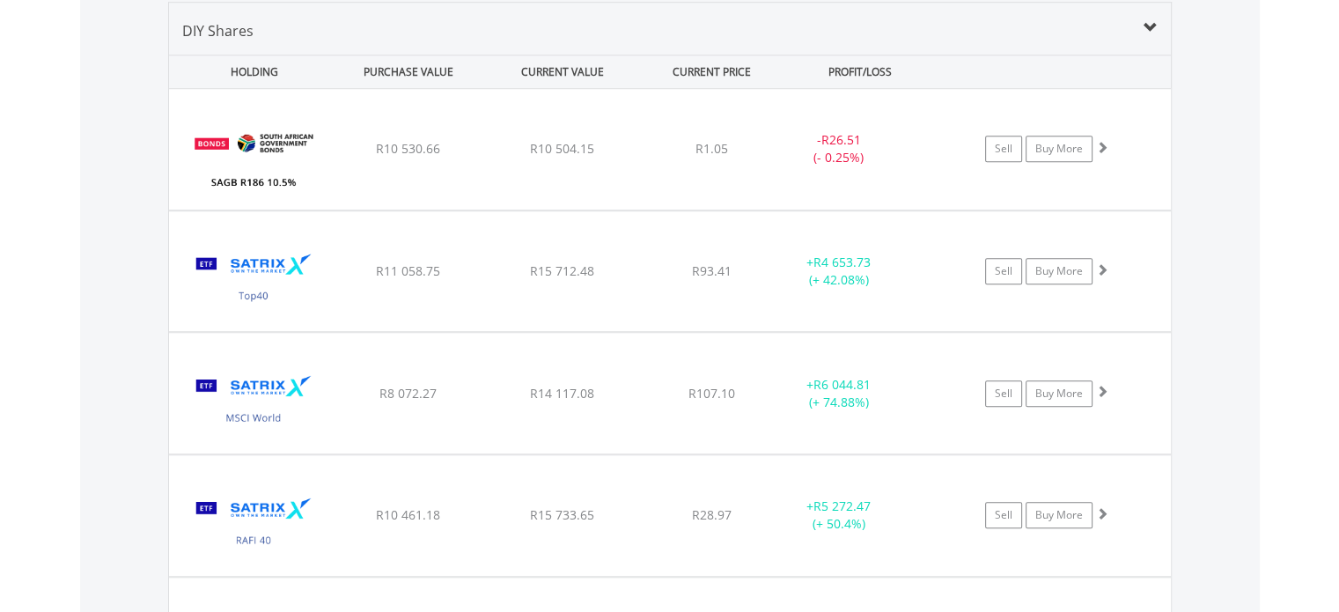 Image resolution: width=1339 pixels, height=612 pixels. Describe the element at coordinates (408, 270) in the screenshot. I see `span: R11 058.75` at that location.